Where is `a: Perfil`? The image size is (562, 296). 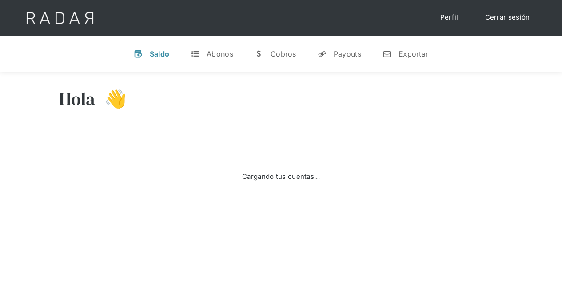
a: Perfil is located at coordinates (449, 17).